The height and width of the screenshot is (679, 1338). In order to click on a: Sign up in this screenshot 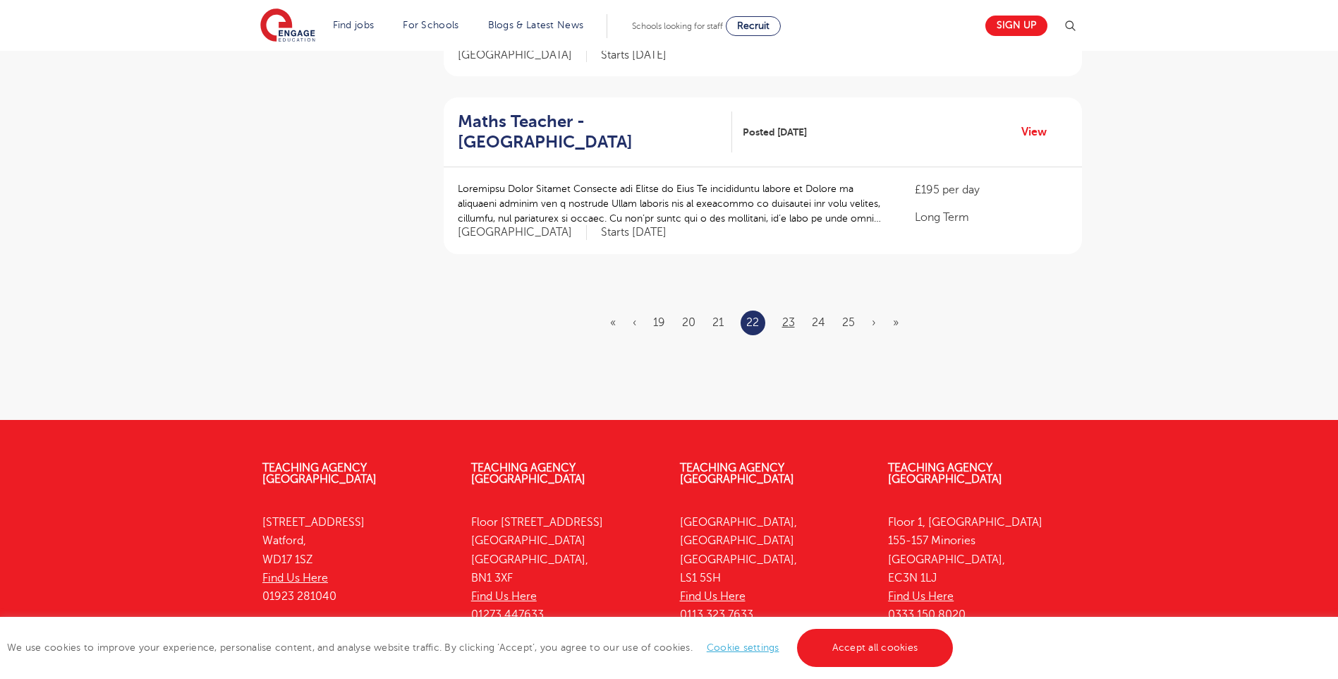, I will do `click(1017, 25)`.